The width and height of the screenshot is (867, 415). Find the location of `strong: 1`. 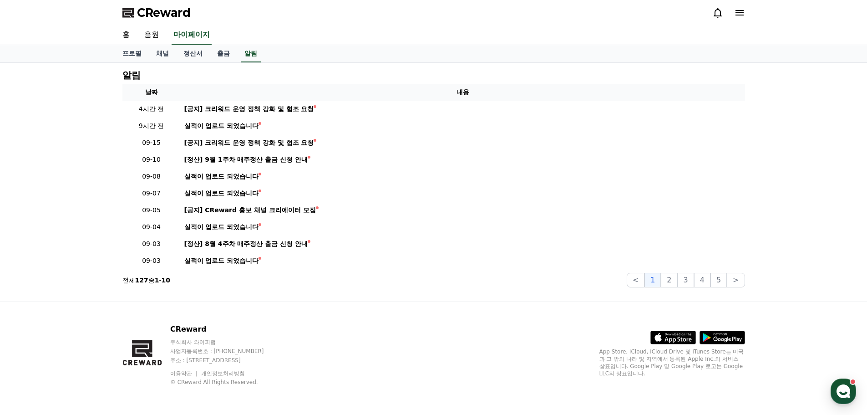

strong: 1 is located at coordinates (157, 280).